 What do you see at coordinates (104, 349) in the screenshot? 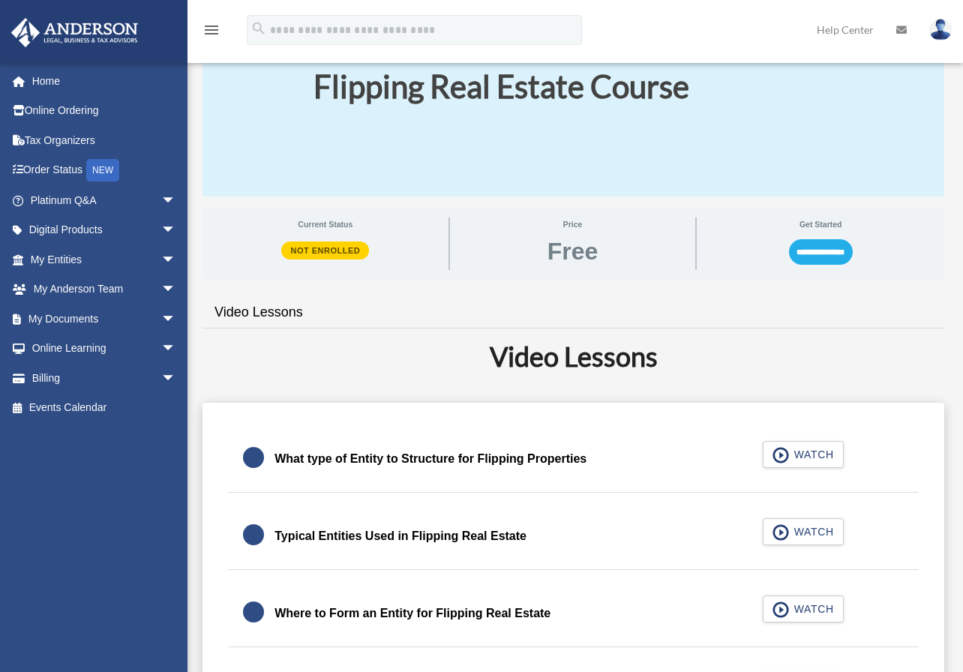
I see `a: Online Learningarrow_drop_down` at bounding box center [104, 349].